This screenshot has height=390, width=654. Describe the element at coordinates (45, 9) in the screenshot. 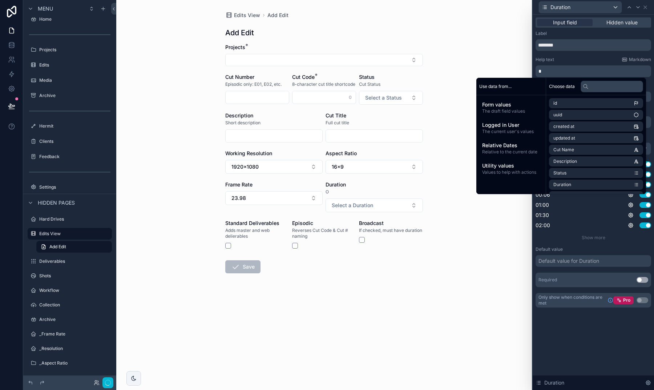

I see `span: Menu` at that location.